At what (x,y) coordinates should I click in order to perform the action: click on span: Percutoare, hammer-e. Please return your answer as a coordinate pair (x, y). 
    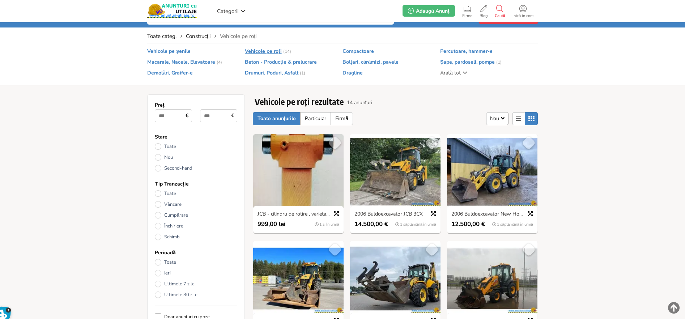
    Looking at the image, I should click on (466, 51).